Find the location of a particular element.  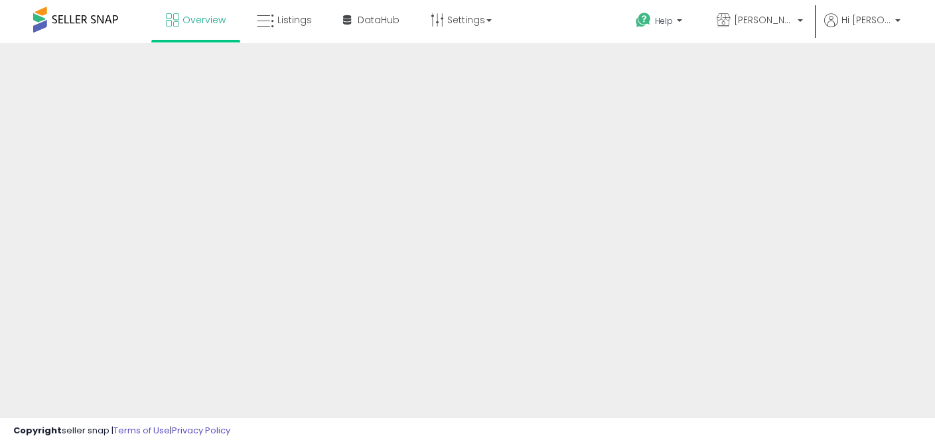

span: Help is located at coordinates (663, 21).